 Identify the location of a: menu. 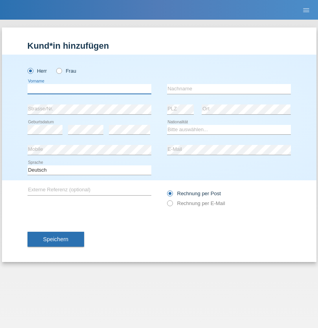
(306, 10).